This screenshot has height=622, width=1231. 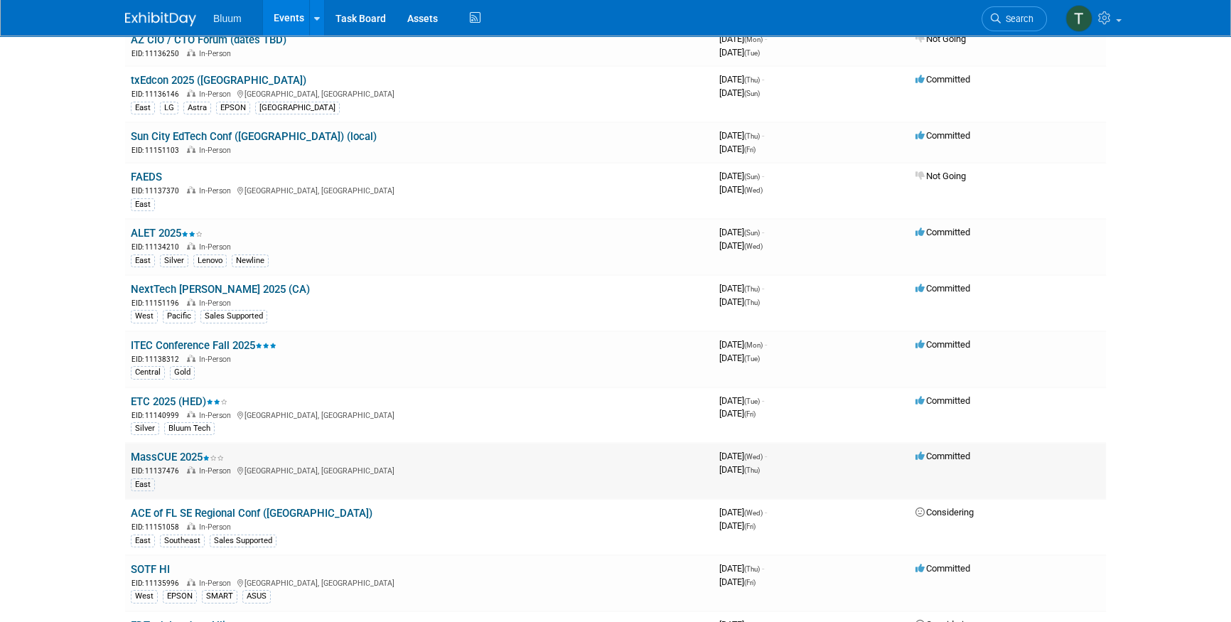 I want to click on img: ExhibitDay, so click(x=161, y=19).